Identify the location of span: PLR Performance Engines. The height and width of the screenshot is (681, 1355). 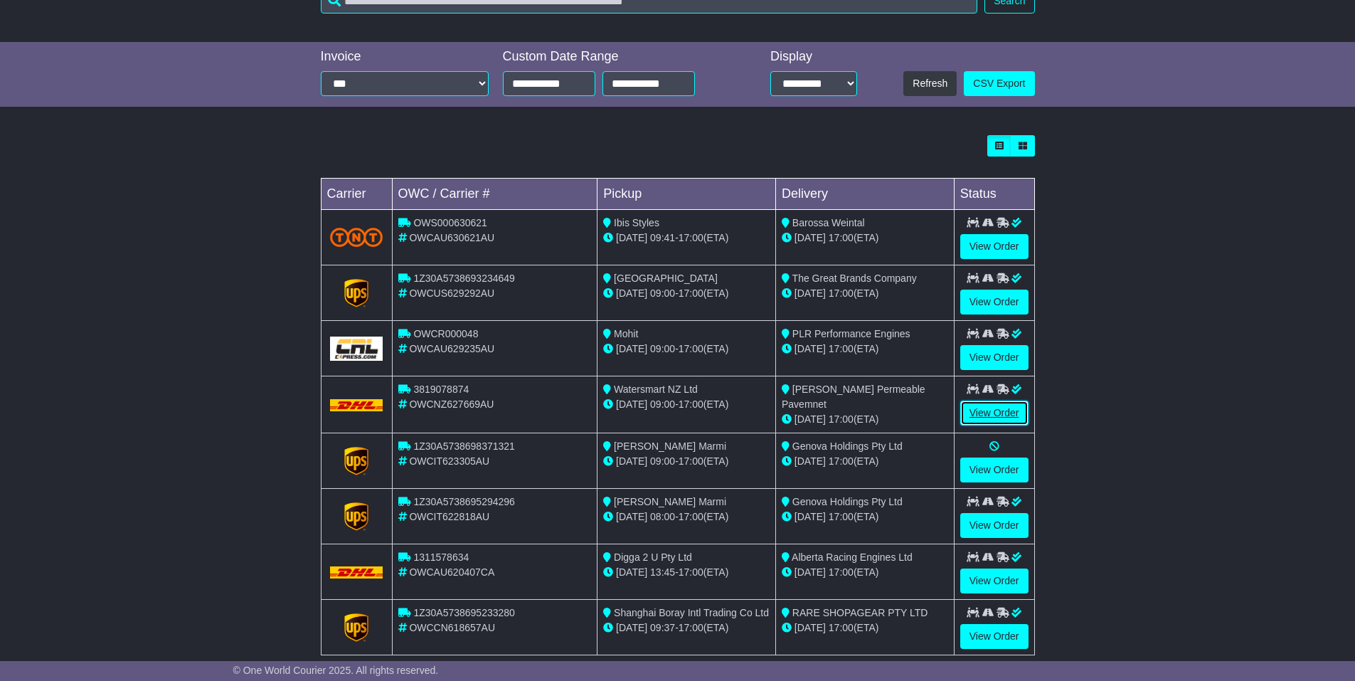
(852, 334).